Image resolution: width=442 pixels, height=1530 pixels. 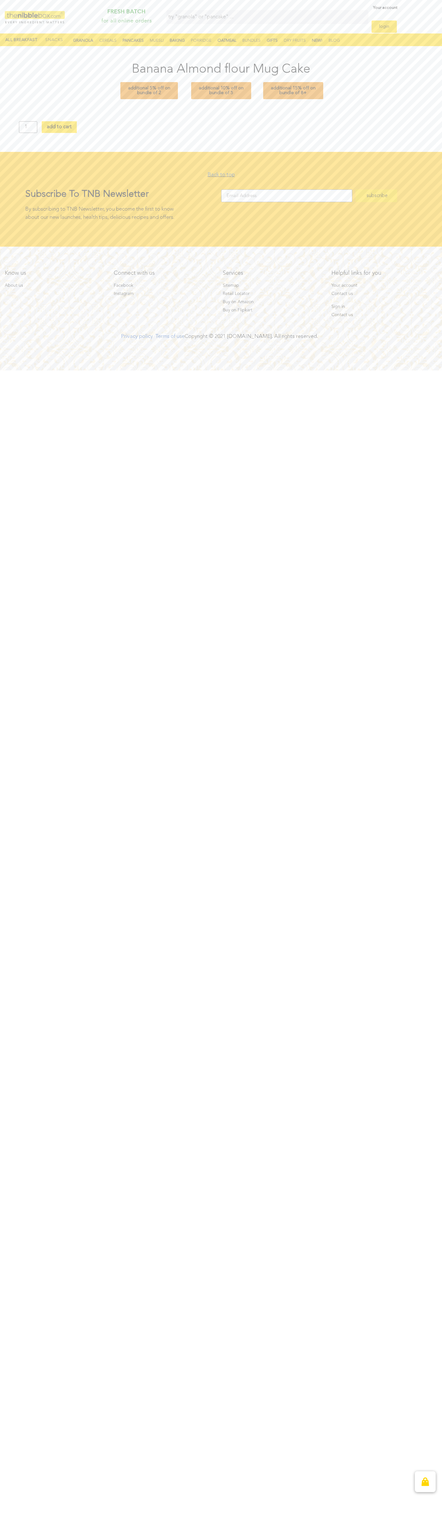 I want to click on a: login, so click(x=384, y=27).